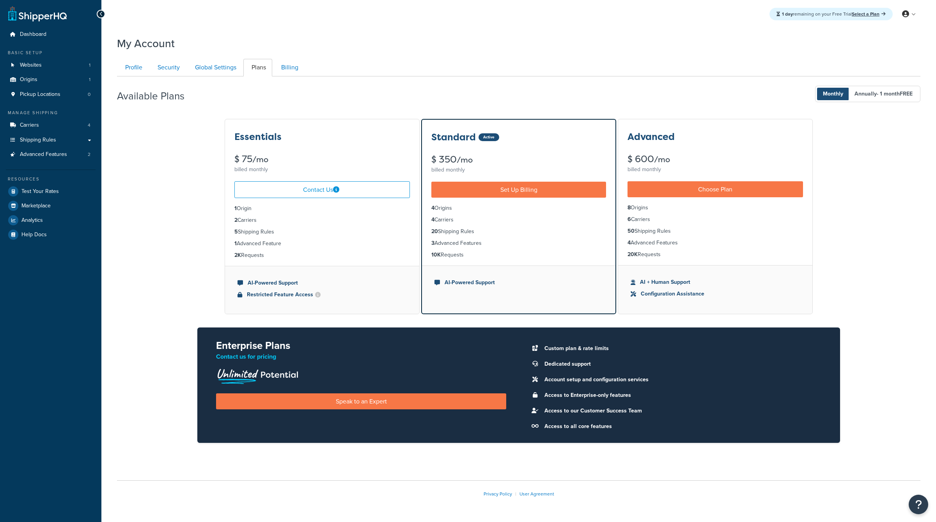 Image resolution: width=936 pixels, height=522 pixels. Describe the element at coordinates (51, 80) in the screenshot. I see `a: Origins 1` at that location.